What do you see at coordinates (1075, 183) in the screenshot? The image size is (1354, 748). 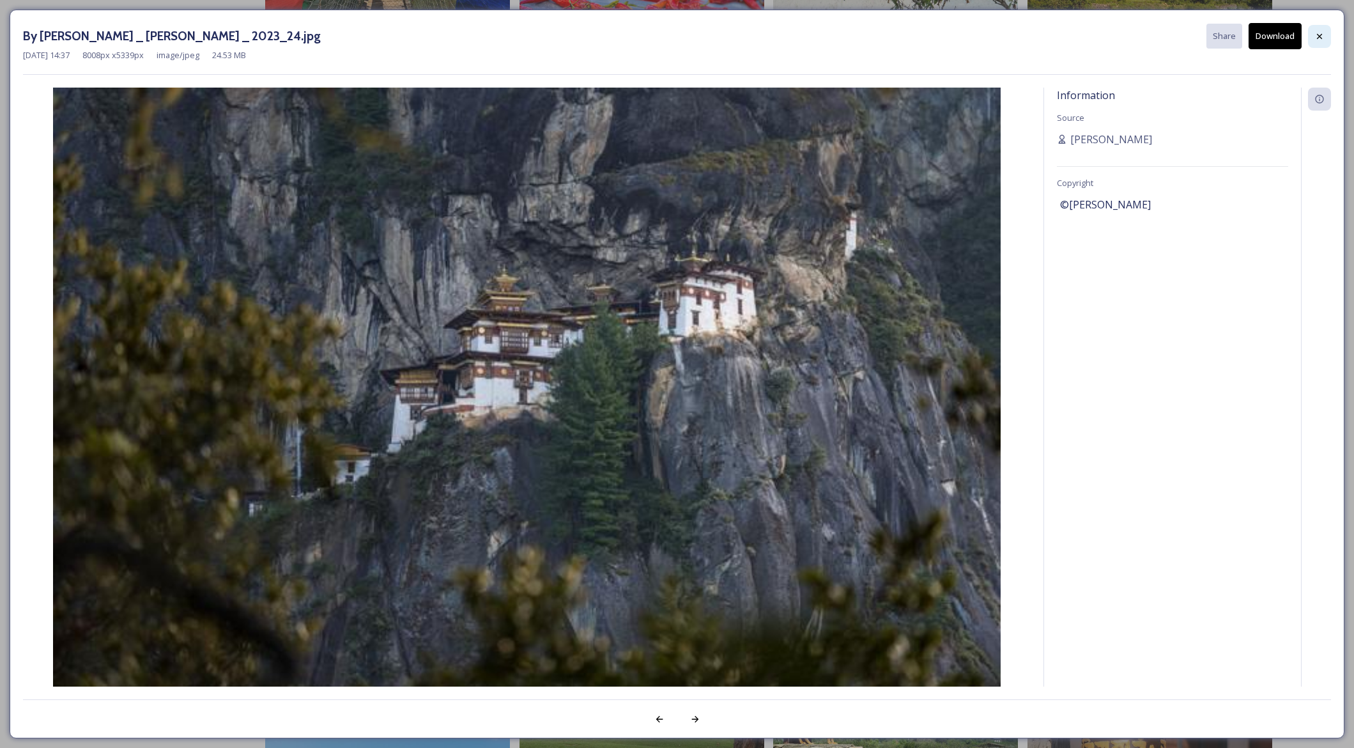 I see `span: Copyright` at bounding box center [1075, 183].